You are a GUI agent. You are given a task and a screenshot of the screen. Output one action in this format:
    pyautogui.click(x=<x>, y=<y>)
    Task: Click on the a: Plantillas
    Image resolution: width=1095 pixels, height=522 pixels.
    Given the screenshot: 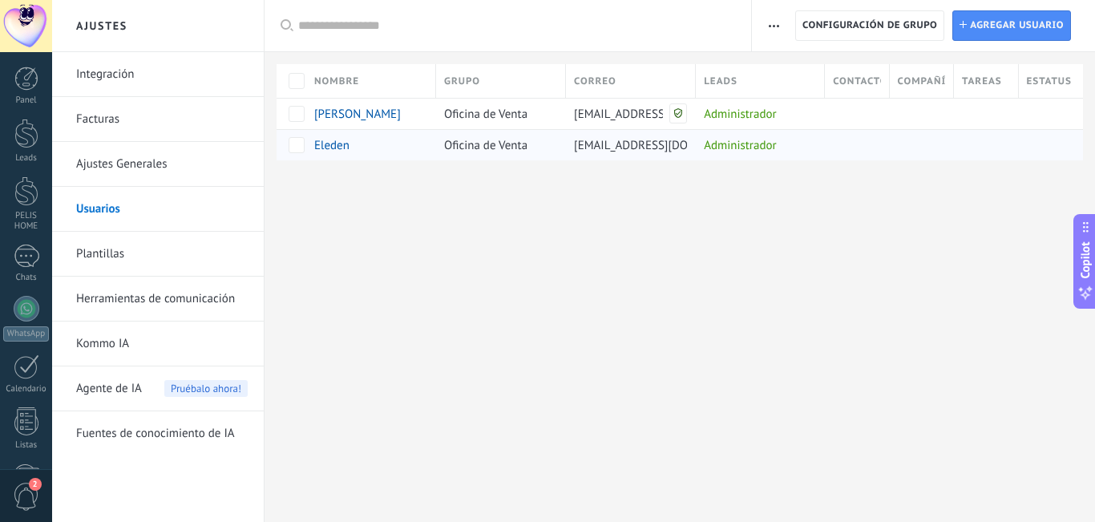 What is the action you would take?
    pyautogui.click(x=162, y=254)
    